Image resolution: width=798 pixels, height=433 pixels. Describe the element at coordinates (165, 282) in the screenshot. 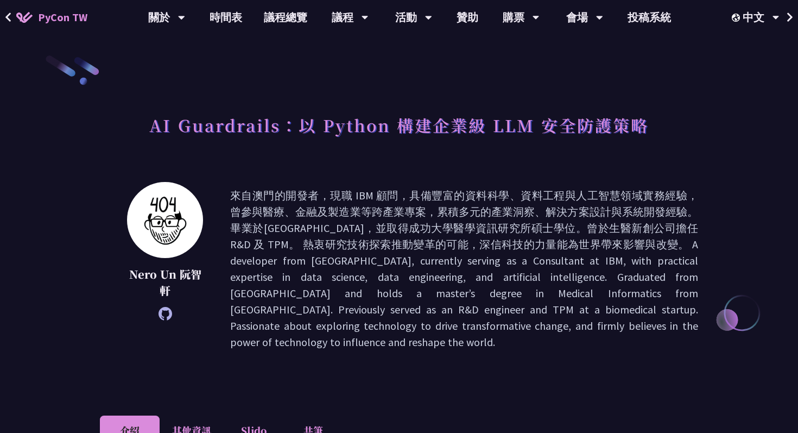

I see `p: Nero Un 阮智軒` at that location.